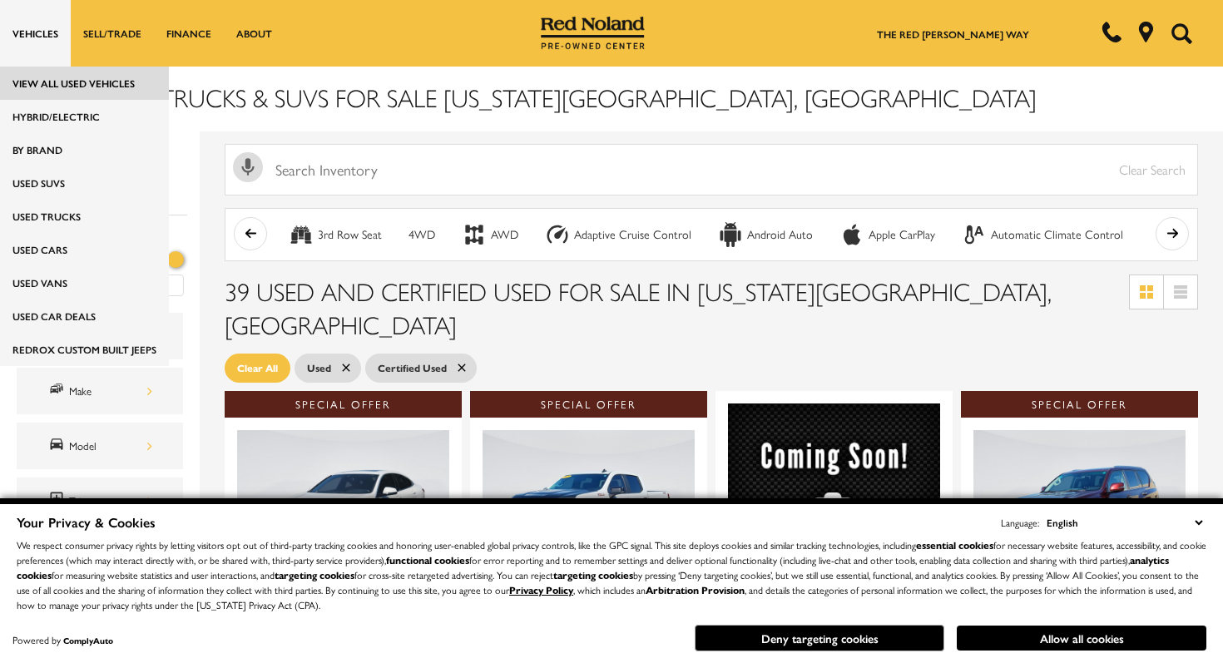 Image resolution: width=1223 pixels, height=663 pixels. What do you see at coordinates (58, 446) in the screenshot?
I see `span: Model` at bounding box center [58, 446].